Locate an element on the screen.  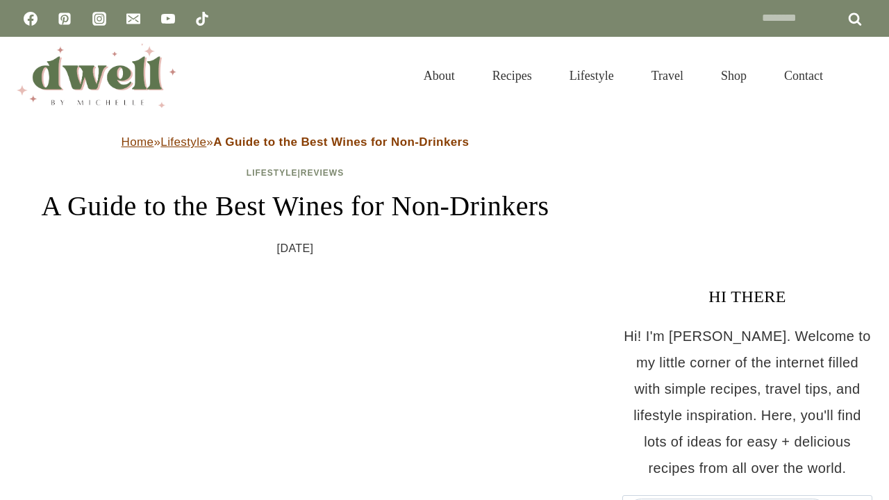
h1: A Guide to the Best Wines for Non-Drinkers is located at coordinates (295, 206).